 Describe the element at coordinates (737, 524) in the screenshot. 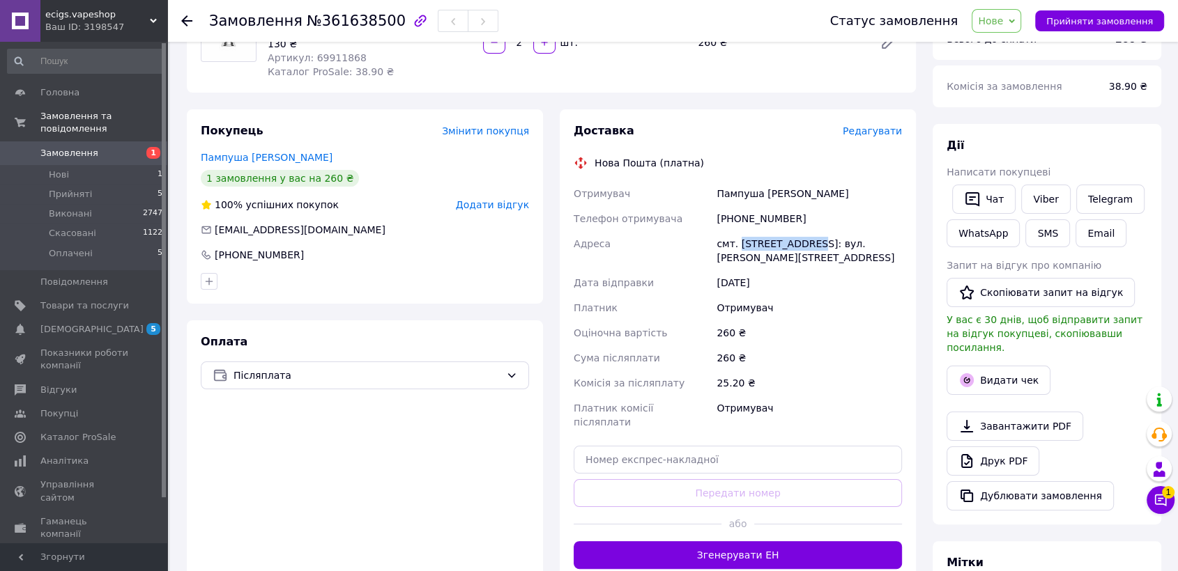

I see `span: або` at that location.